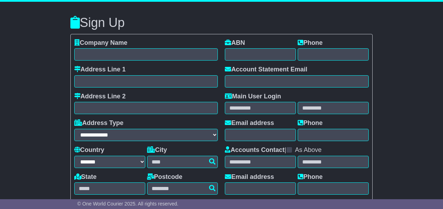 Image resolution: width=443 pixels, height=209 pixels. What do you see at coordinates (165, 177) in the screenshot?
I see `label: Postcode` at bounding box center [165, 177].